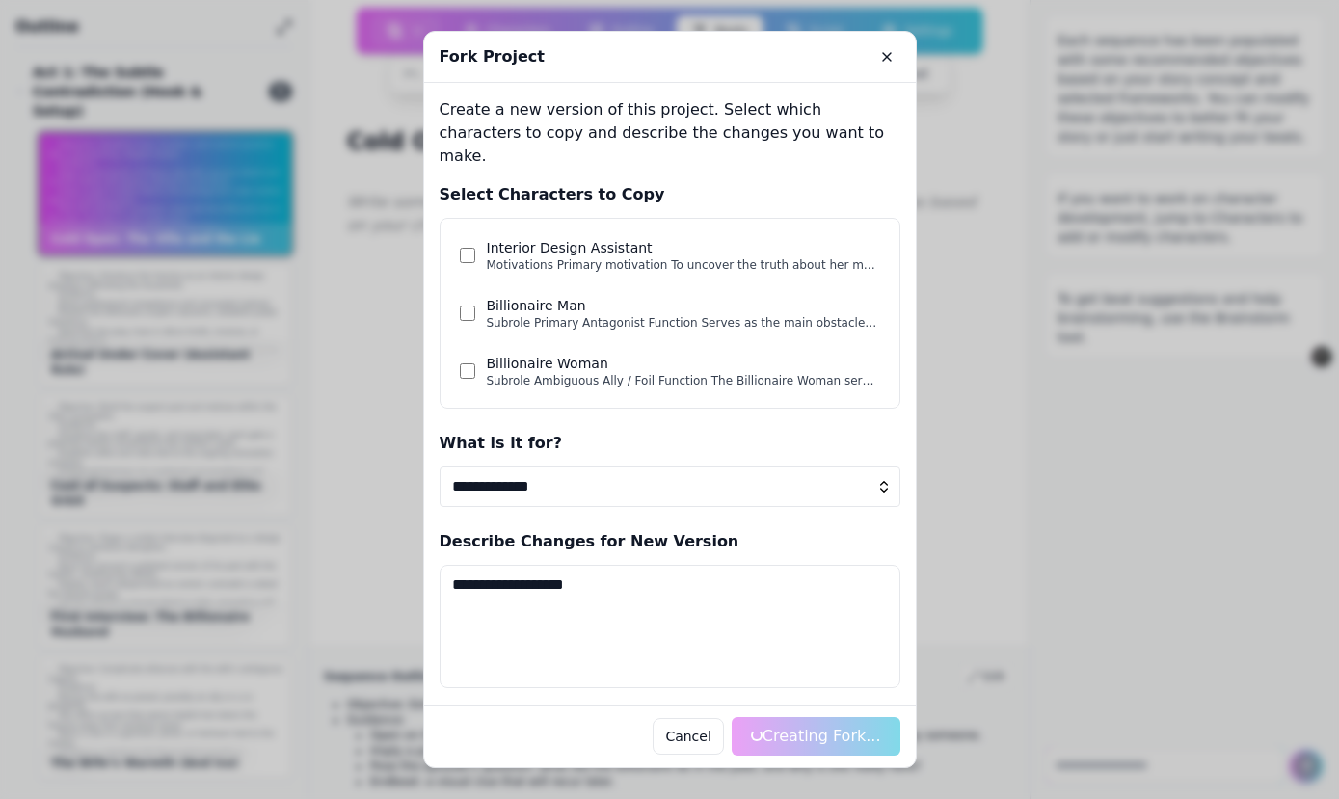 This screenshot has width=1339, height=799. What do you see at coordinates (816, 737) in the screenshot?
I see `button: loadingCreating Fork...` at bounding box center [816, 737].